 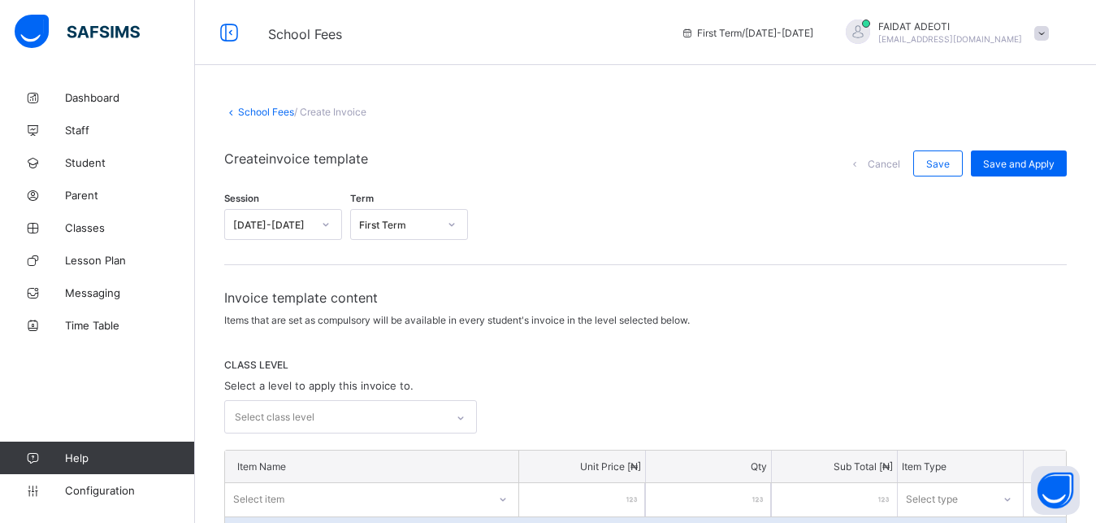 I want to click on span: Invoice template content, so click(x=645, y=297).